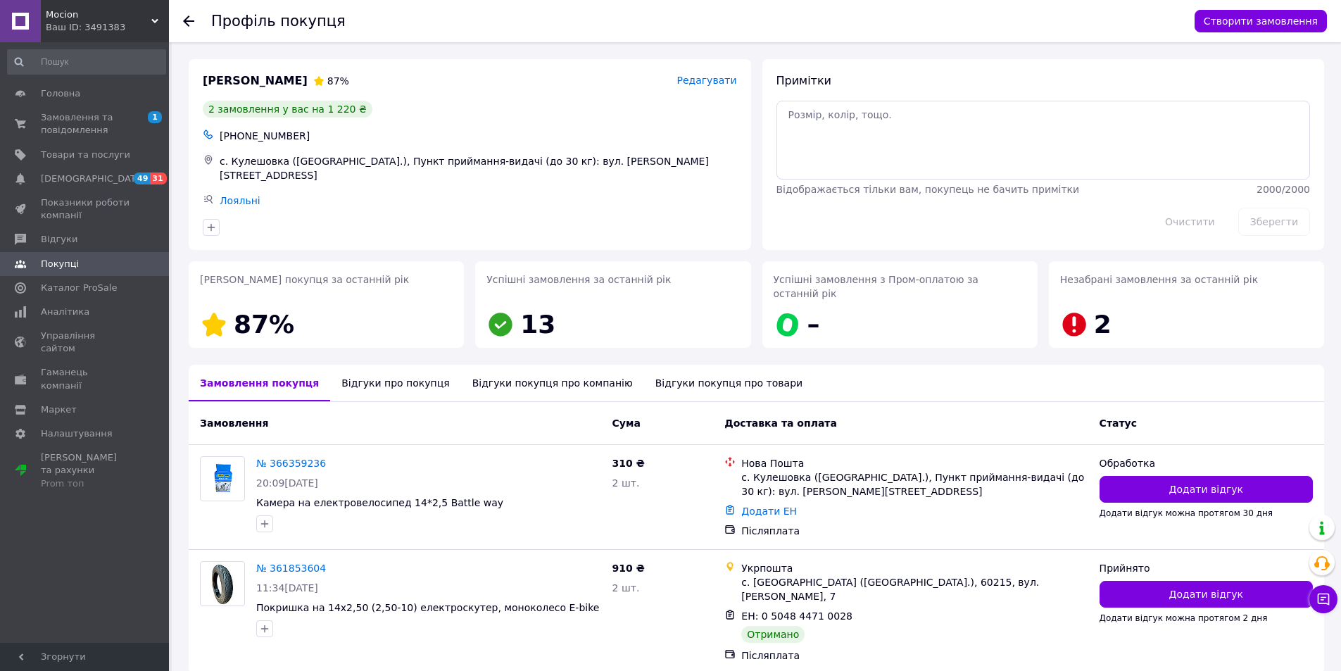  What do you see at coordinates (158, 178) in the screenshot?
I see `span: 31` at bounding box center [158, 178].